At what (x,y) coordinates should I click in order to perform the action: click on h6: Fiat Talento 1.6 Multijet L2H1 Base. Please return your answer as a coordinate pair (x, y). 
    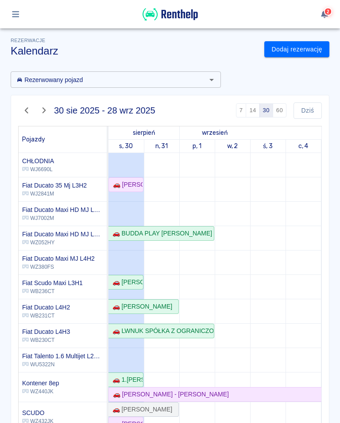
    Looking at the image, I should click on (62, 356).